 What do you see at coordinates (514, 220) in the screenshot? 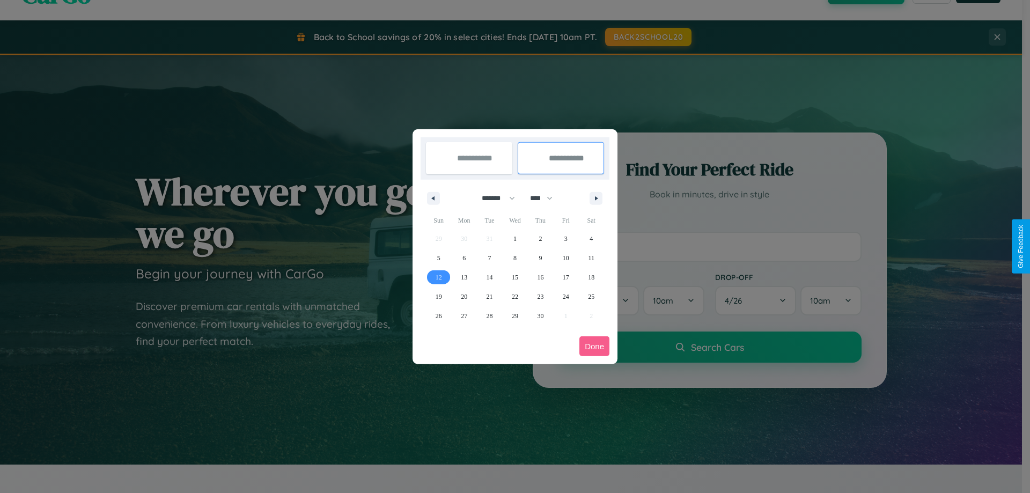
I see `span: Wed` at bounding box center [514, 220].